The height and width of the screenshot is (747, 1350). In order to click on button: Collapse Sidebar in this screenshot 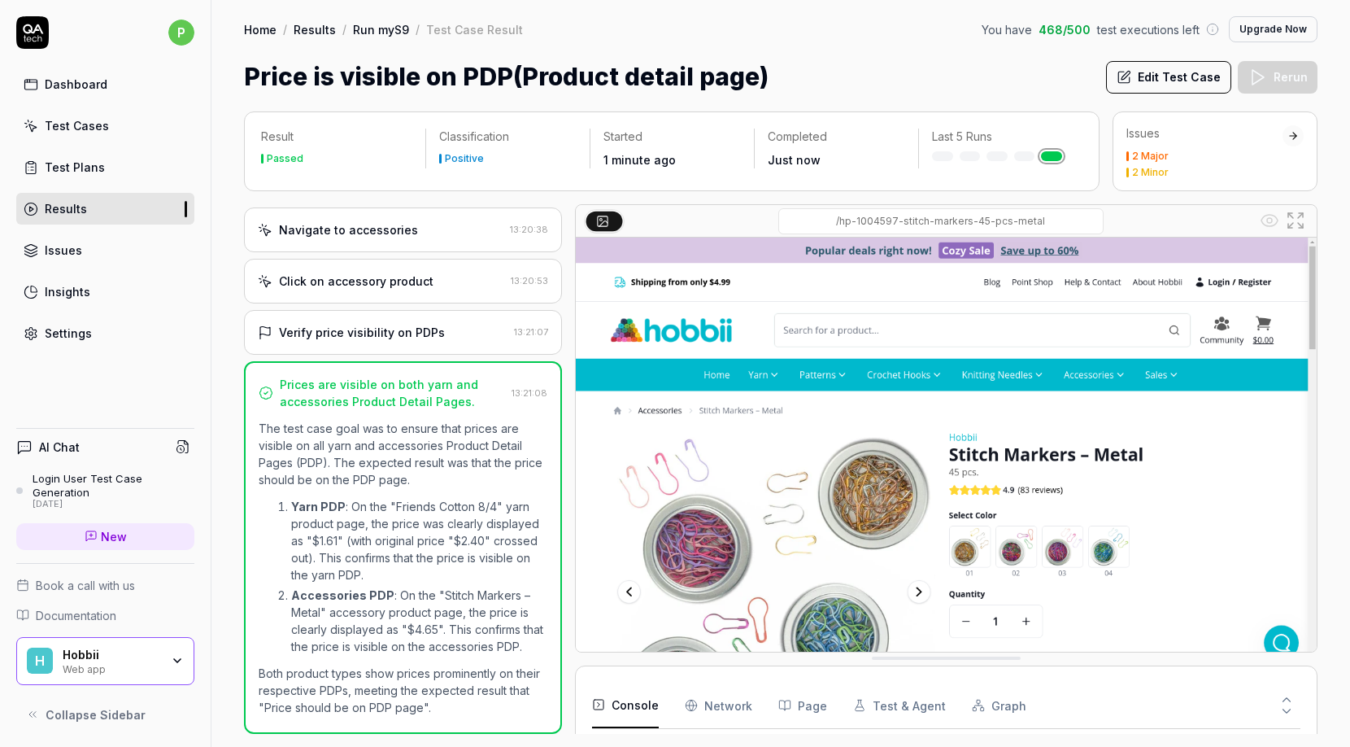, I will do `click(105, 714)`.